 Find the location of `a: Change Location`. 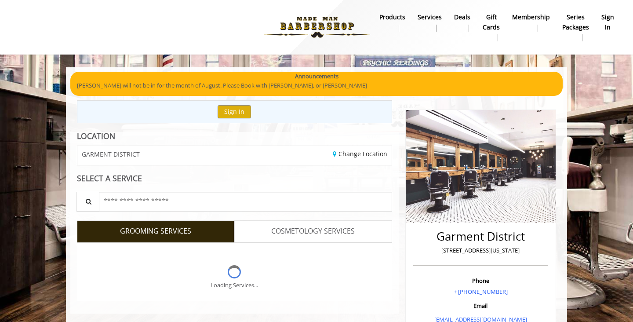

a: Change Location is located at coordinates (360, 153).